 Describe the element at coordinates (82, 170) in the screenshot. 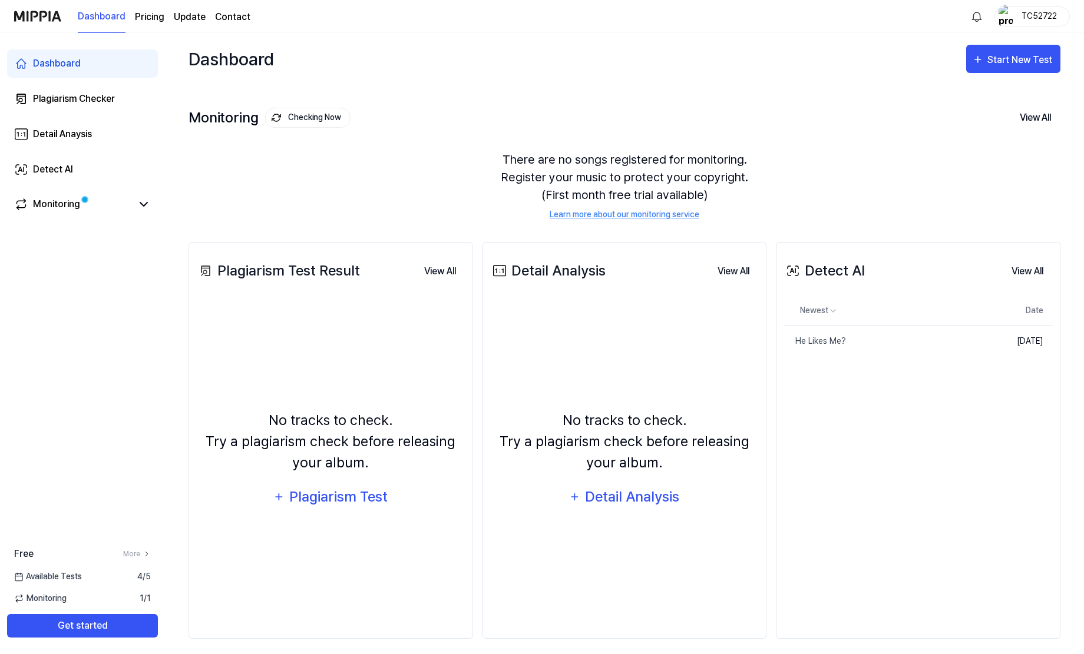

I see `a: Detect AI` at that location.